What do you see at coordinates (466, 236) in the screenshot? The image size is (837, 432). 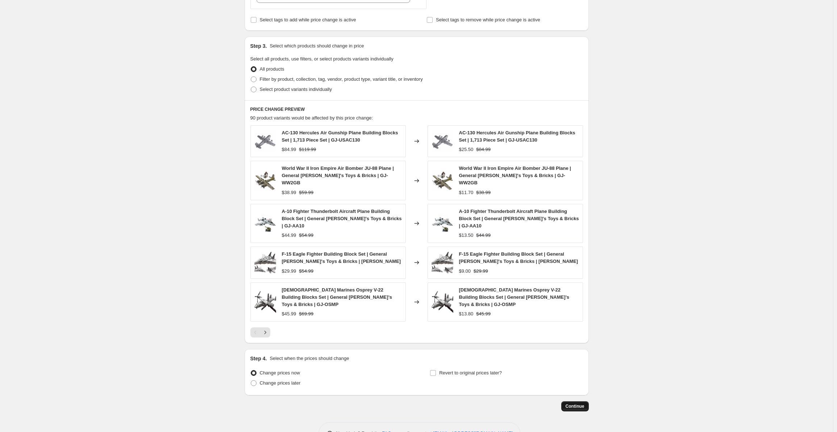 I see `div: $13.50` at bounding box center [466, 236].